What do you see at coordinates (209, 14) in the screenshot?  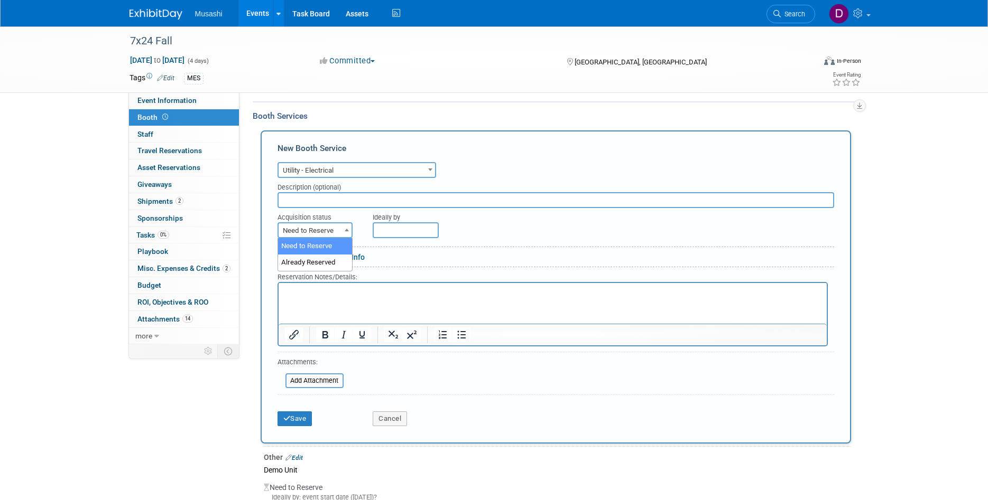 I see `span: Musashi` at bounding box center [209, 14].